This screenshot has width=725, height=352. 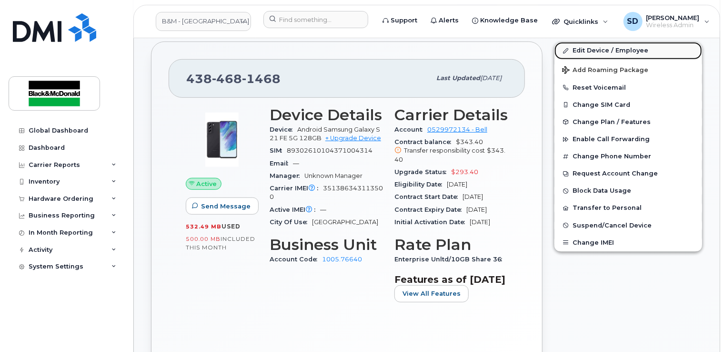 I want to click on span: Support, so click(x=404, y=20).